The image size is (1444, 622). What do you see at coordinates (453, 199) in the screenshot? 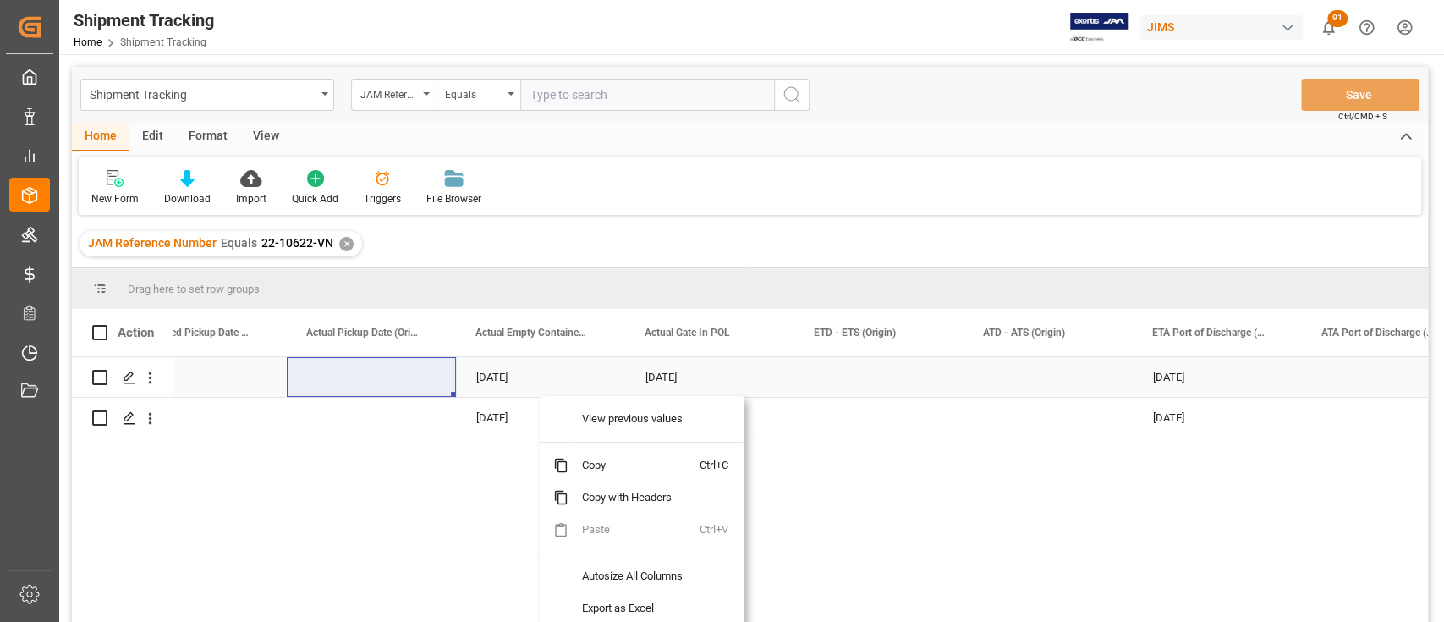
I see `div: File Browser` at bounding box center [453, 199].